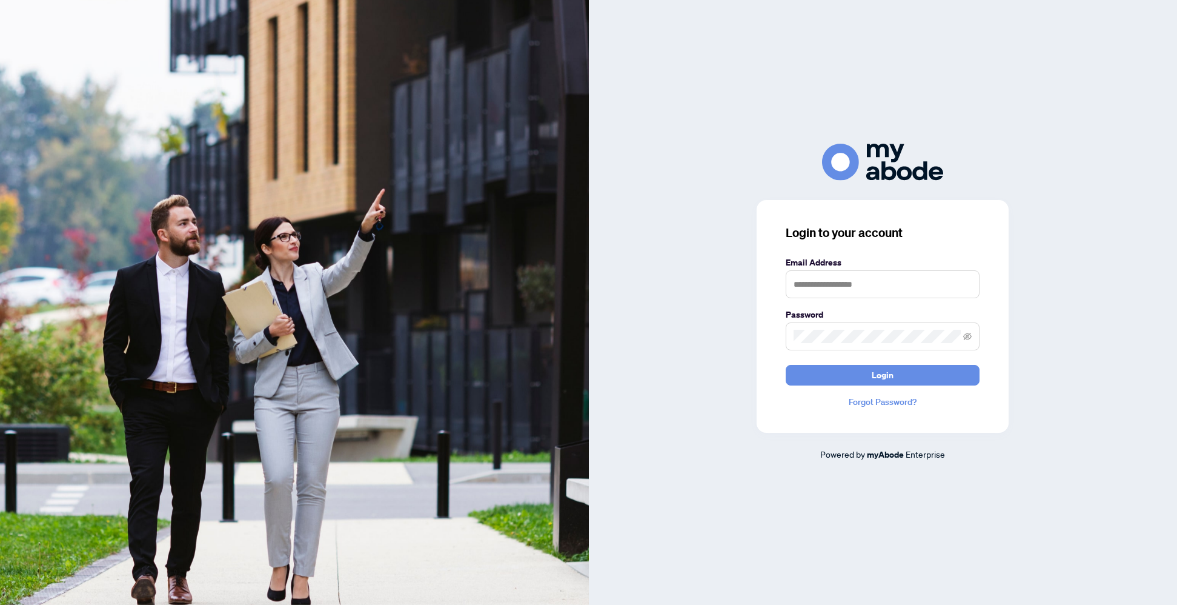 The height and width of the screenshot is (605, 1177). What do you see at coordinates (925, 454) in the screenshot?
I see `span: Enterprise` at bounding box center [925, 454].